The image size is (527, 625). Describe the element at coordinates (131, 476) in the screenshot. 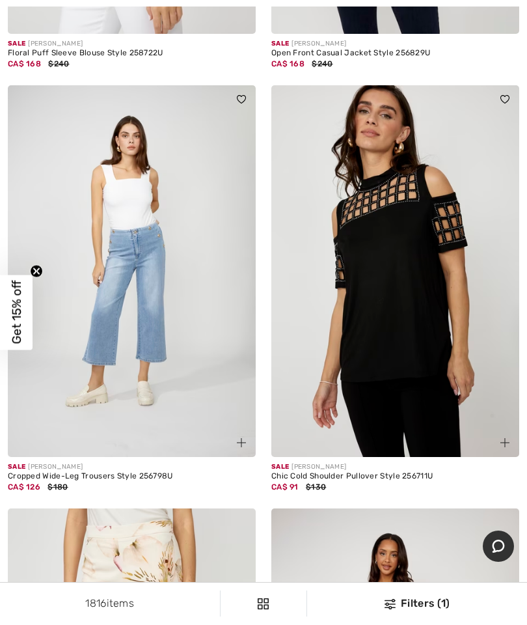

I see `div: Cropped Wide-Leg Trousers Style 256798U` at that location.